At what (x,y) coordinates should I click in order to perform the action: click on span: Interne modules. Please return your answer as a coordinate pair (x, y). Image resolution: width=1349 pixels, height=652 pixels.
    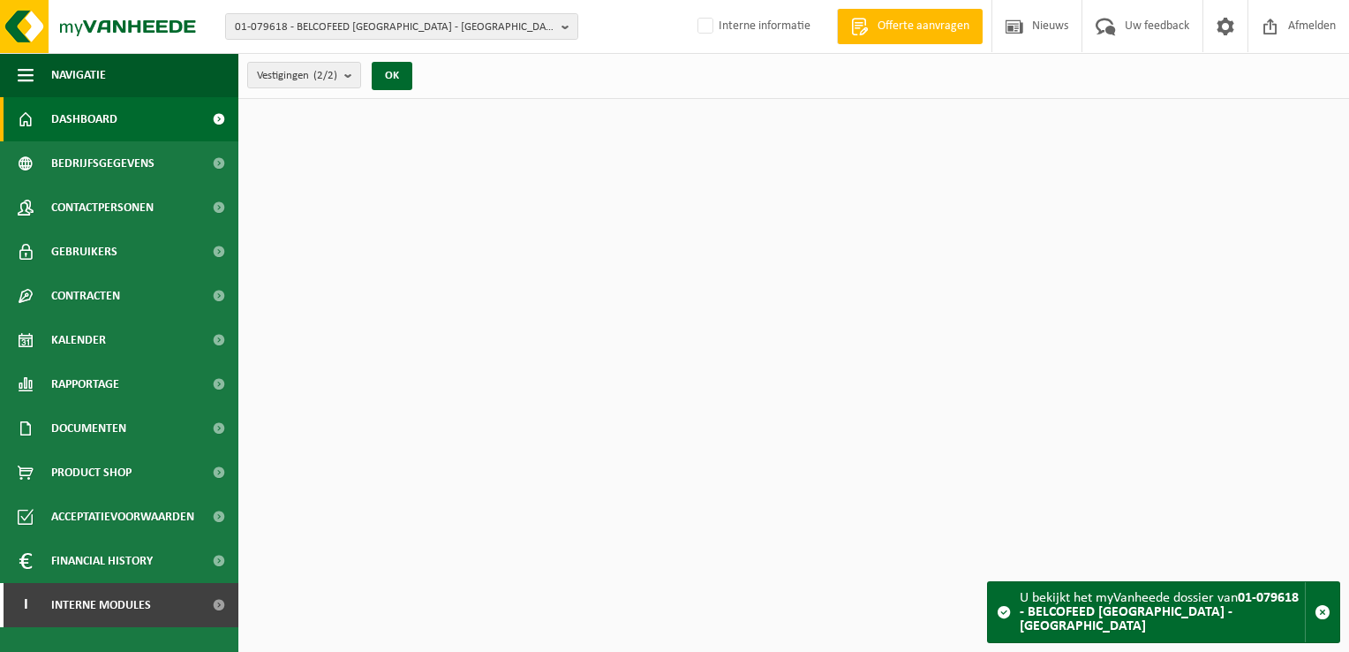
    Looking at the image, I should click on (101, 605).